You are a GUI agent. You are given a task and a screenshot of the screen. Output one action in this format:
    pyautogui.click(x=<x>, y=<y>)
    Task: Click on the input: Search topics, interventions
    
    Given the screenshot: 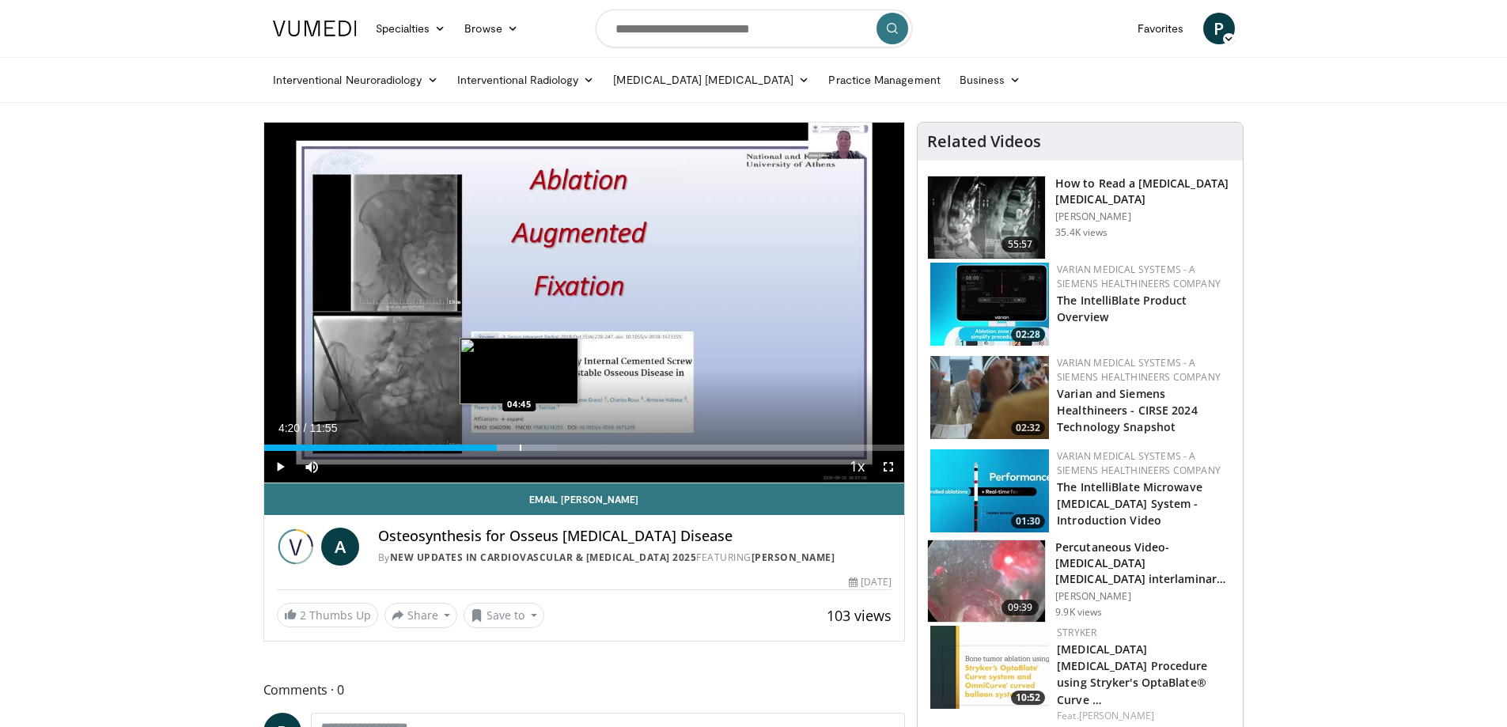 What is the action you would take?
    pyautogui.click(x=754, y=28)
    